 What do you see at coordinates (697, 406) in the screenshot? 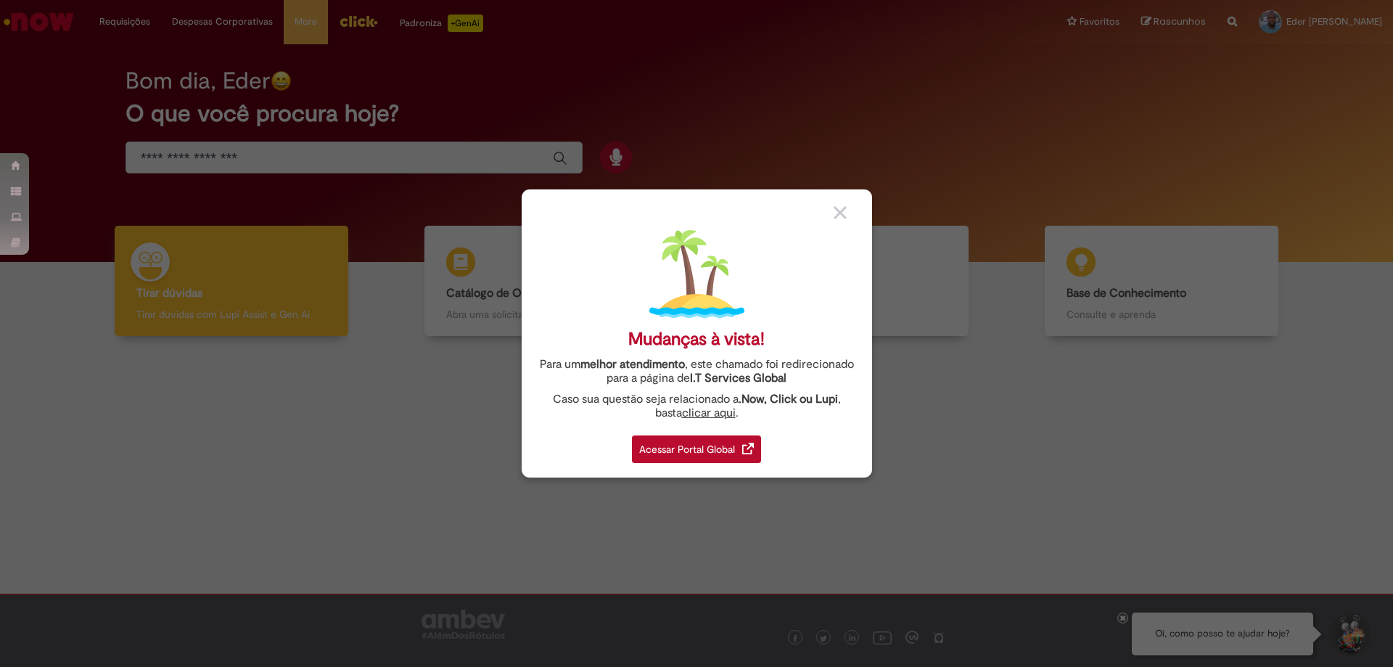
I see `div: Caso sua questão seja relacionado a , basta .` at bounding box center [697, 406].